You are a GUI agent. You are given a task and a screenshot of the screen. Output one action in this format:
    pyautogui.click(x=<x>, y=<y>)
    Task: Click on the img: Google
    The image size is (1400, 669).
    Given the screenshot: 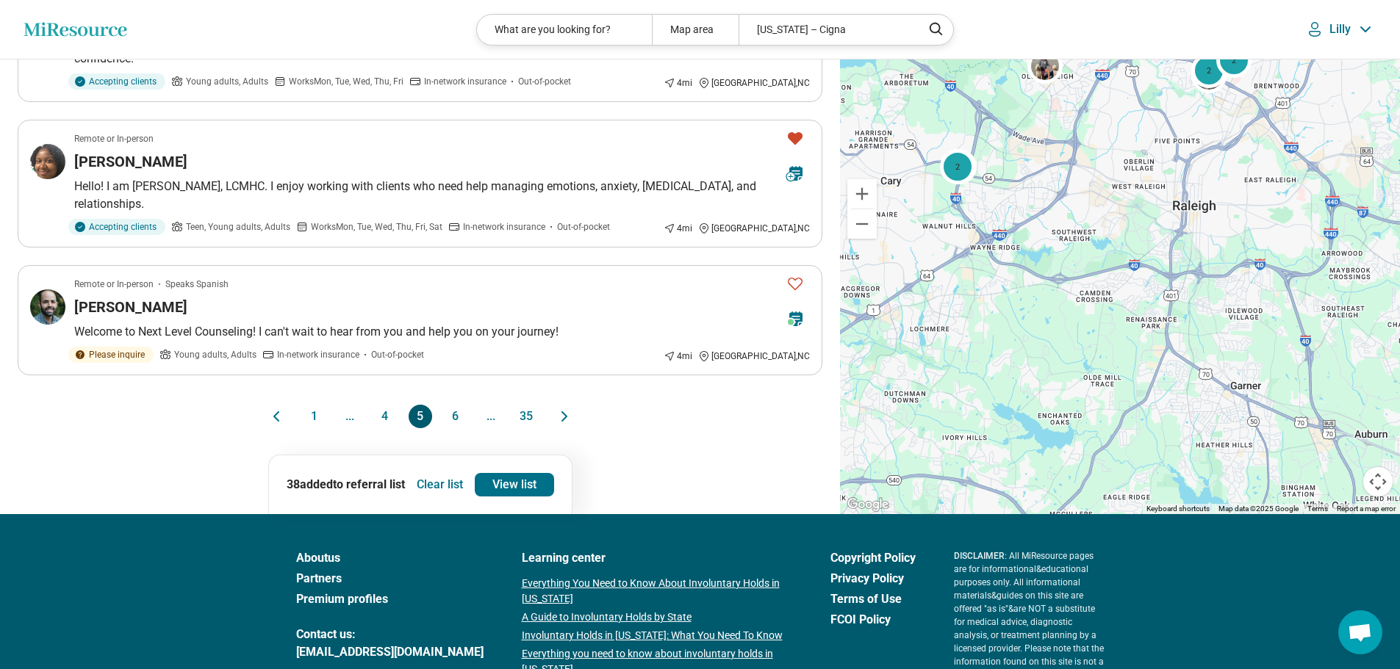 What is the action you would take?
    pyautogui.click(x=868, y=505)
    